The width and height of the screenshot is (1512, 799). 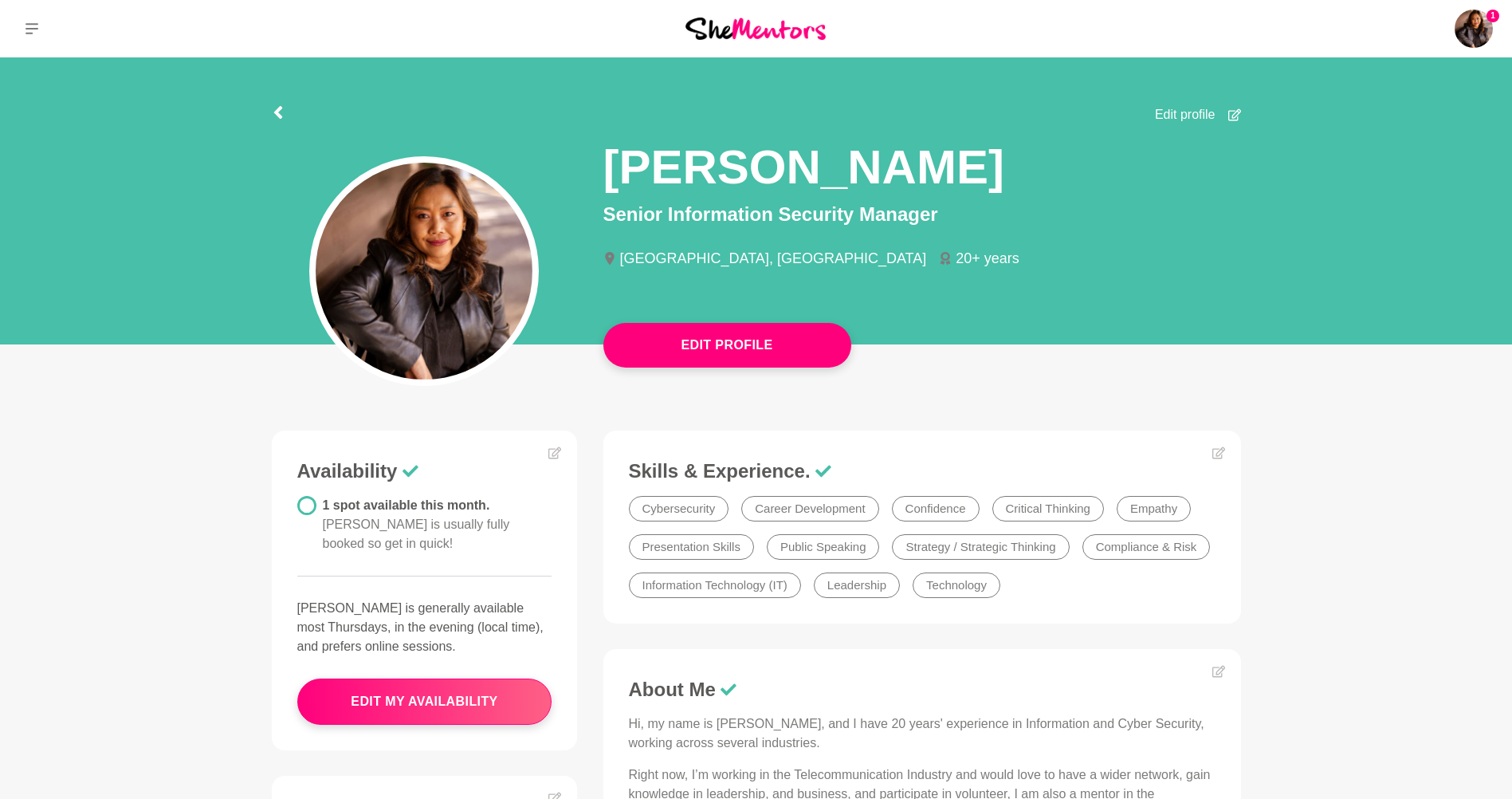 What do you see at coordinates (1493, 16) in the screenshot?
I see `span: 1` at bounding box center [1493, 16].